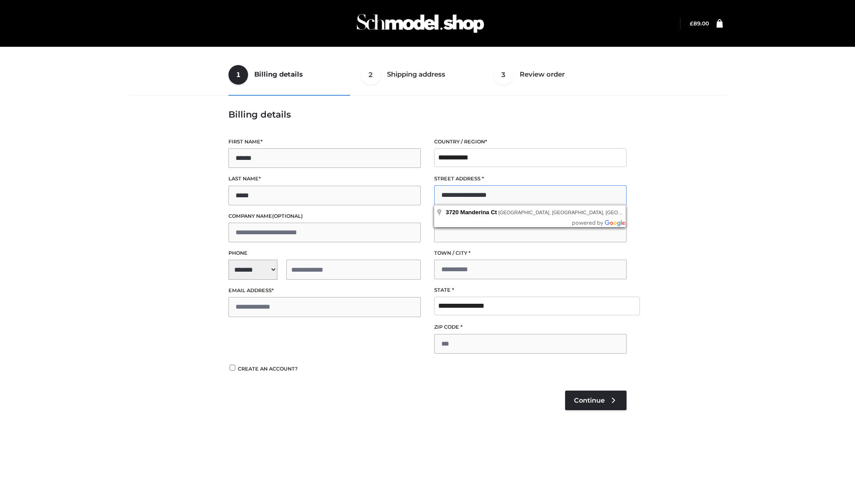 Image resolution: width=855 pixels, height=481 pixels. Describe the element at coordinates (530, 327) in the screenshot. I see `label: ZIP Code` at that location.